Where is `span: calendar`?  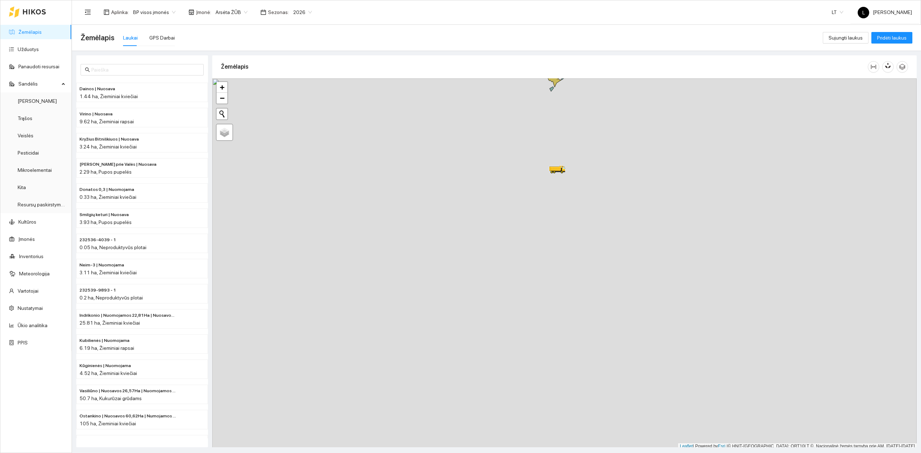 span: calendar is located at coordinates (263, 12).